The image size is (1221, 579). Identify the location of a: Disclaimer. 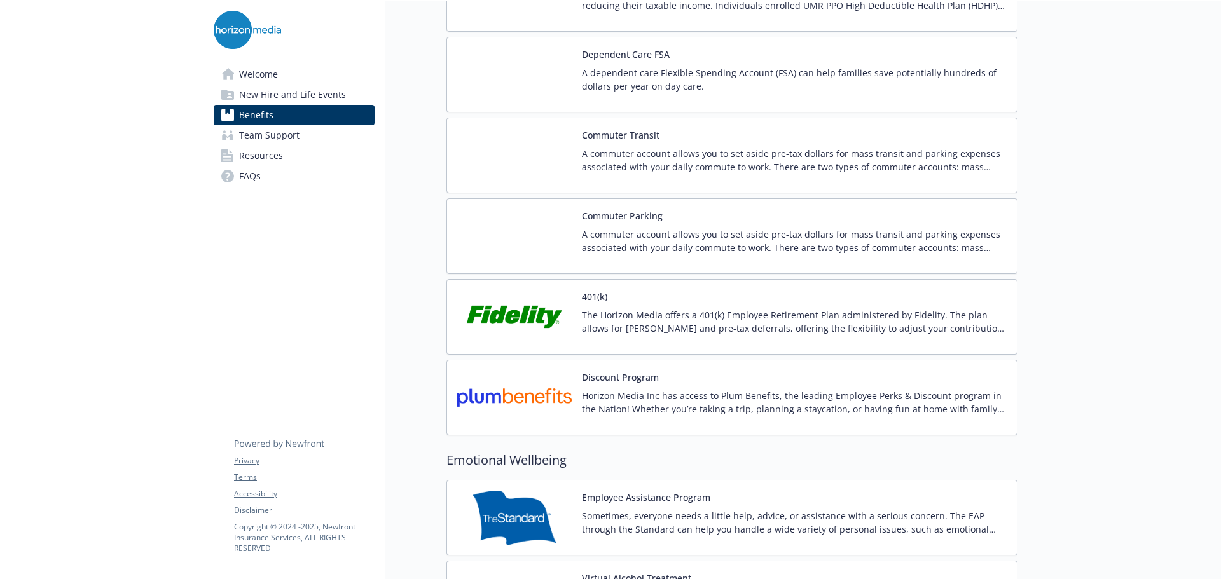
(304, 511).